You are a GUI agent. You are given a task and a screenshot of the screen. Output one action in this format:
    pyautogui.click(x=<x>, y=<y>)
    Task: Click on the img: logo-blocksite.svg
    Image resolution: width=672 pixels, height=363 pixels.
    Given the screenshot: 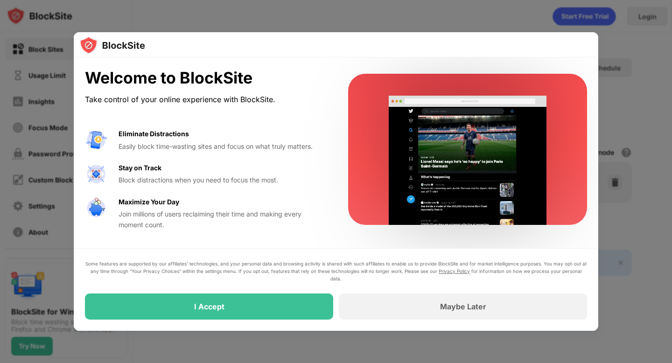 What is the action you would take?
    pyautogui.click(x=112, y=45)
    